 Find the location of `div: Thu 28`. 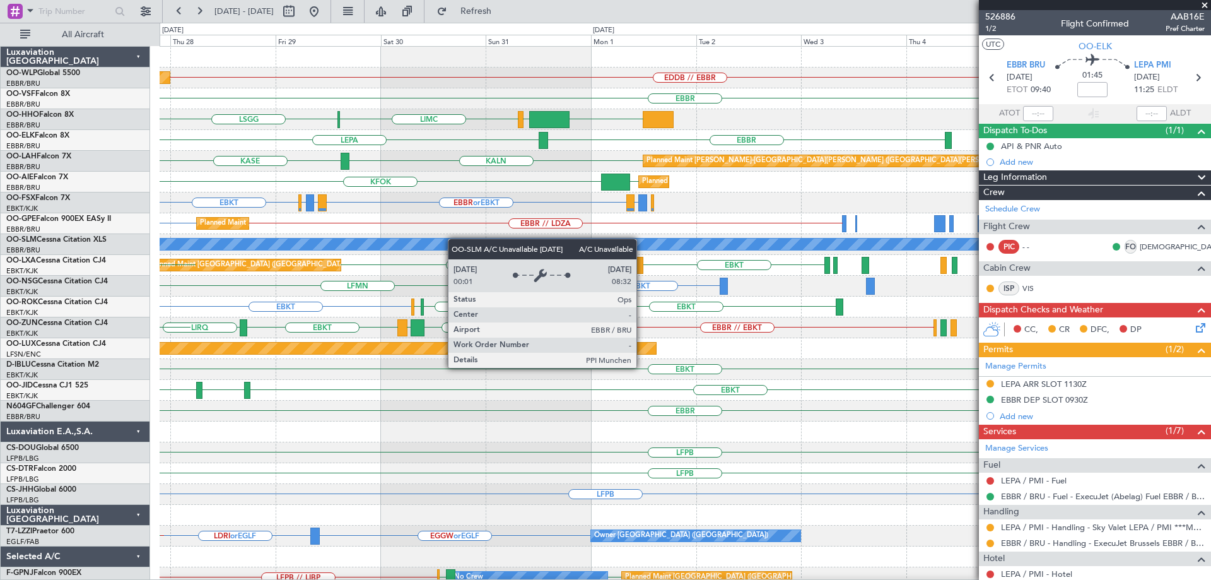

div: Thu 28 is located at coordinates (223, 40).